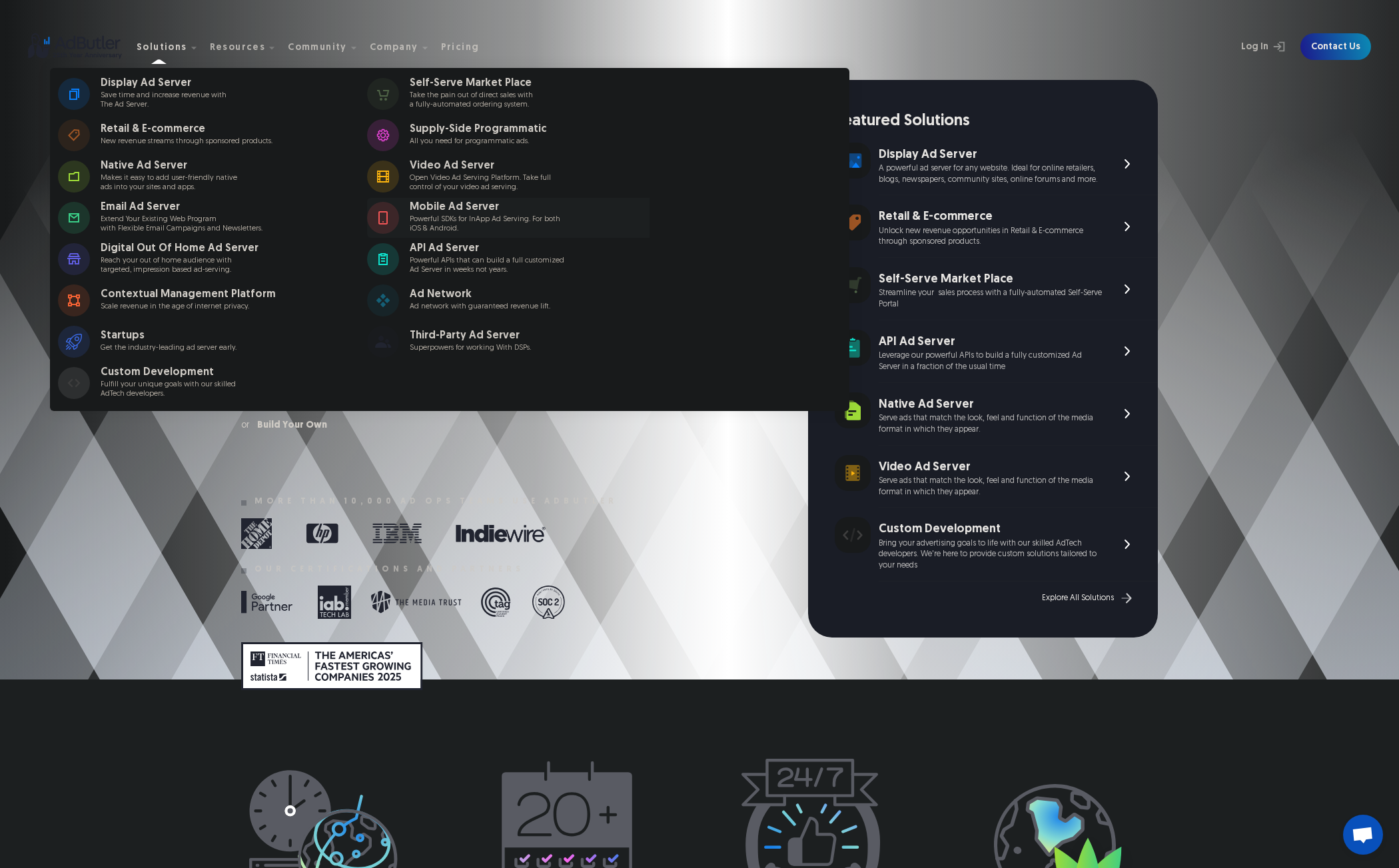  Describe the element at coordinates (212, 218) in the screenshot. I see `a: Email Ad Server Extend Your Existing Web Programwith Flexible Email Campaigns and Newsletters.` at that location.